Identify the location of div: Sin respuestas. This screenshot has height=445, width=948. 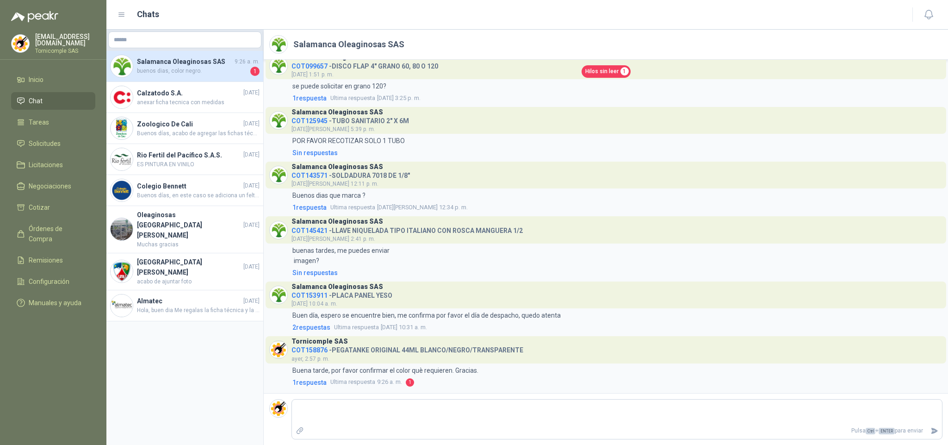
(315, 272).